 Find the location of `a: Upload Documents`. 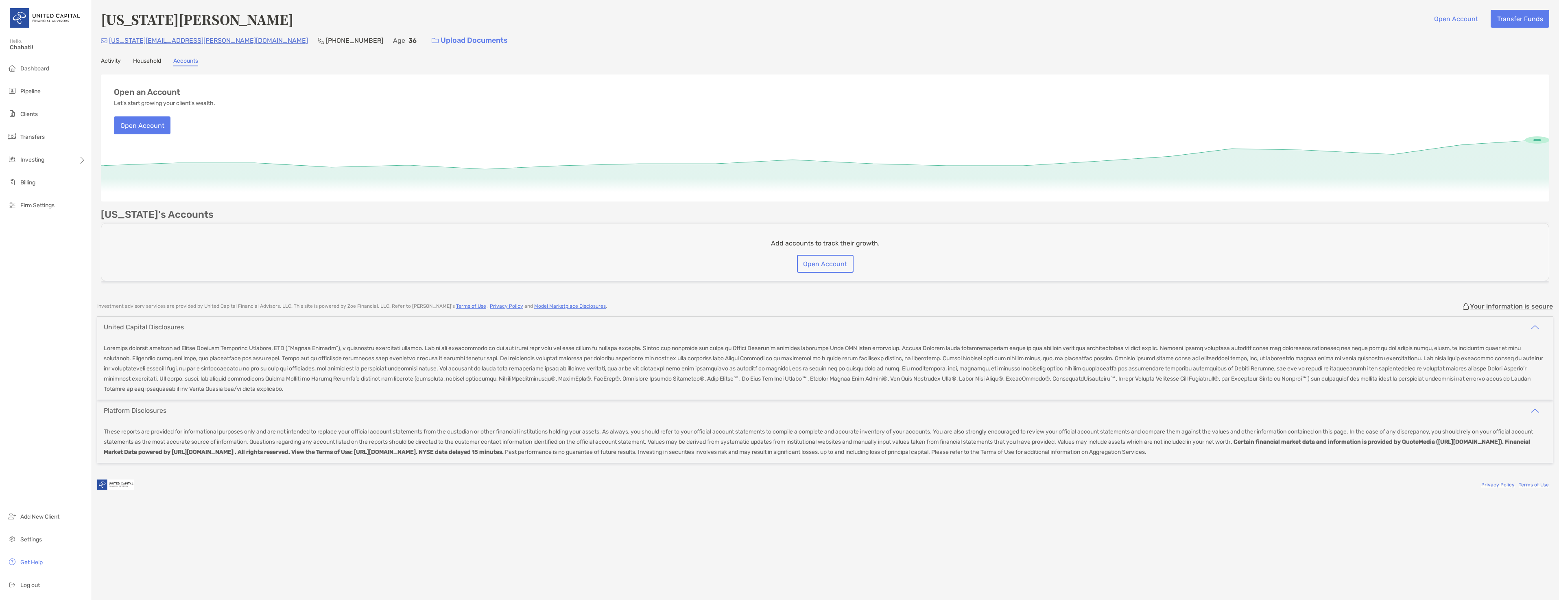

a: Upload Documents is located at coordinates (470, 40).